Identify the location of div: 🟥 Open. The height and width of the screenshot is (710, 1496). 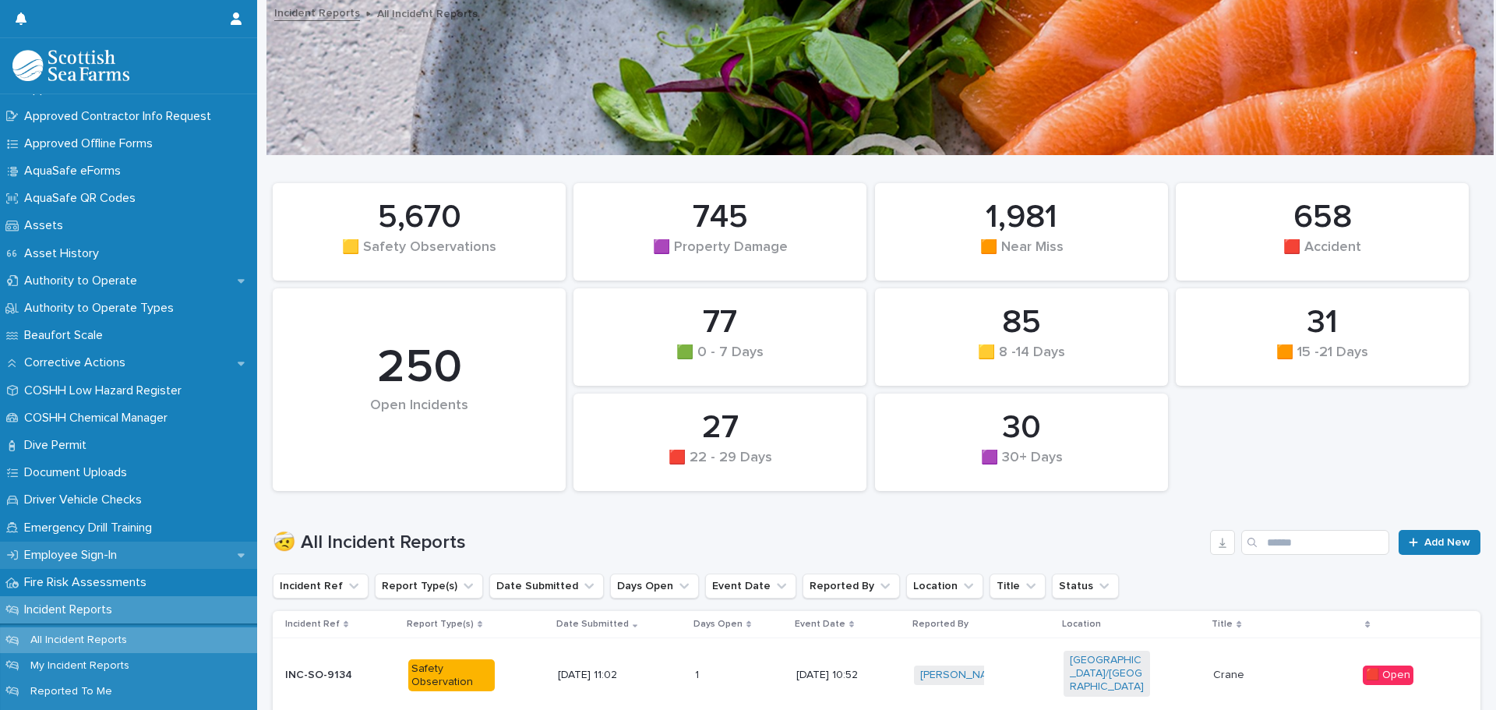
(1387, 675).